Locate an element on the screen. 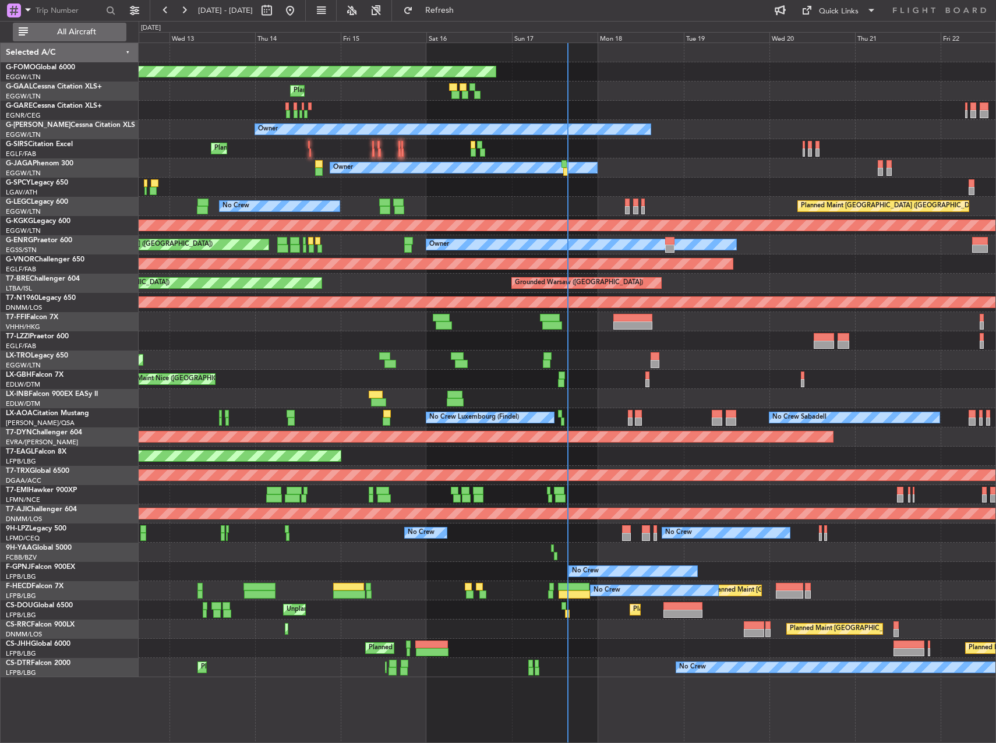  a: LFMD/CEQ is located at coordinates (23, 538).